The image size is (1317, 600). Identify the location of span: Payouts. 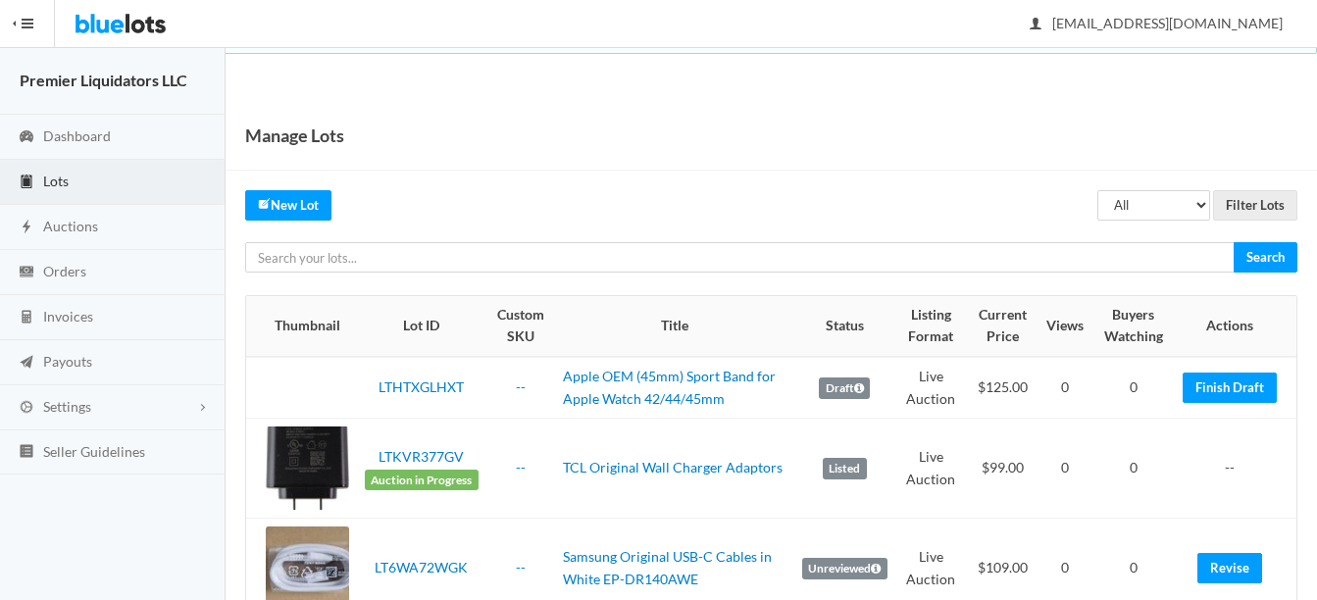
(68, 361).